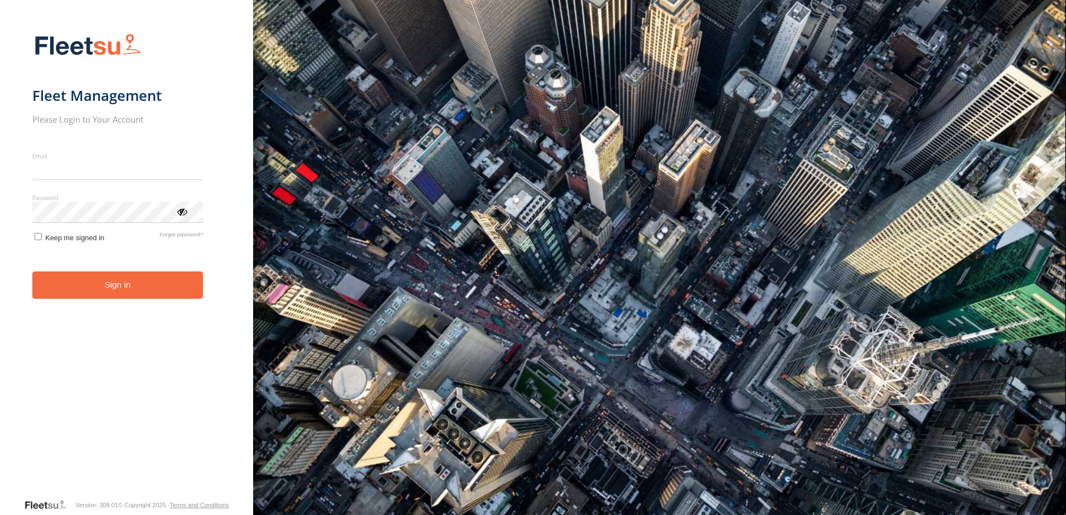  Describe the element at coordinates (199, 505) in the screenshot. I see `a: Terms and Conditions` at that location.